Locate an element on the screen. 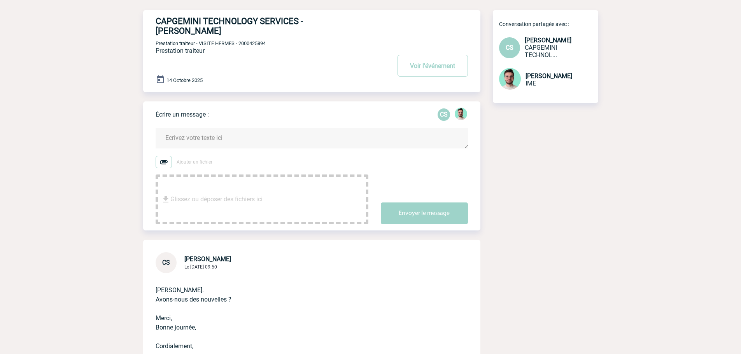 Image resolution: width=741 pixels, height=354 pixels. span: 14 Octobre 2025 is located at coordinates (184, 80).